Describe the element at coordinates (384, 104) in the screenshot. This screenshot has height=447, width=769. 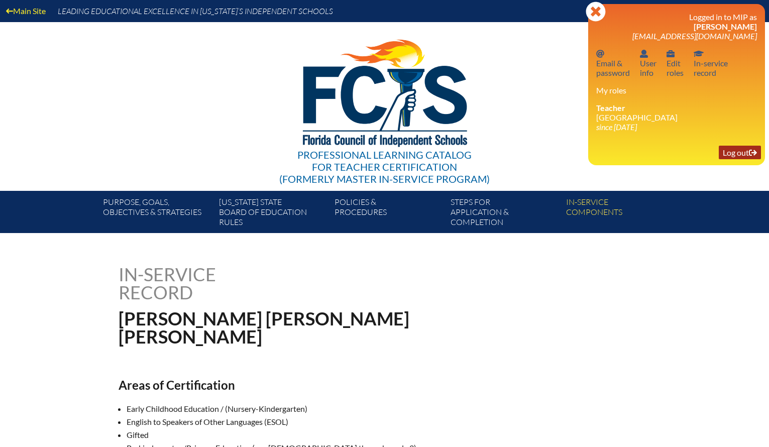
I see `a: Professional Learning Catalog for Teacher Certification(formerly Master In-service Program)` at that location.